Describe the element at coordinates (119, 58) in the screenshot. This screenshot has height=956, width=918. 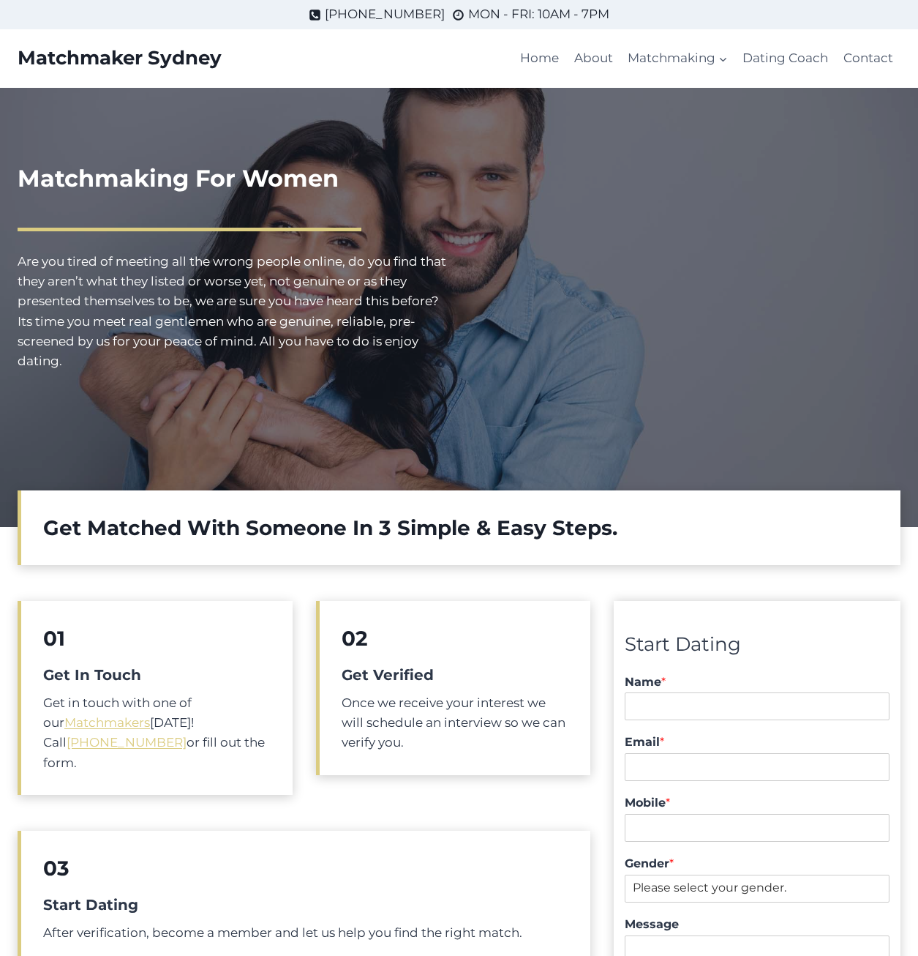
I see `a: Matchmaker Sydney` at that location.